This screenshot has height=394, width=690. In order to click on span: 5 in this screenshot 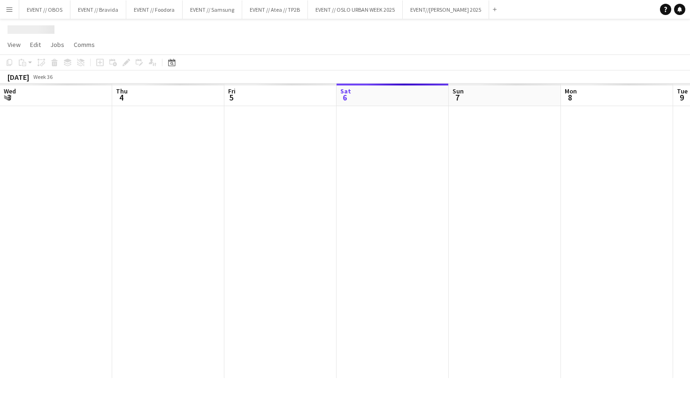, I will do `click(231, 97)`.